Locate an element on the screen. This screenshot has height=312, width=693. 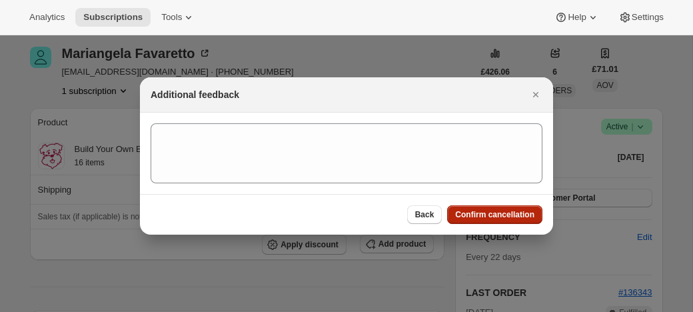
button: Tools is located at coordinates (178, 17).